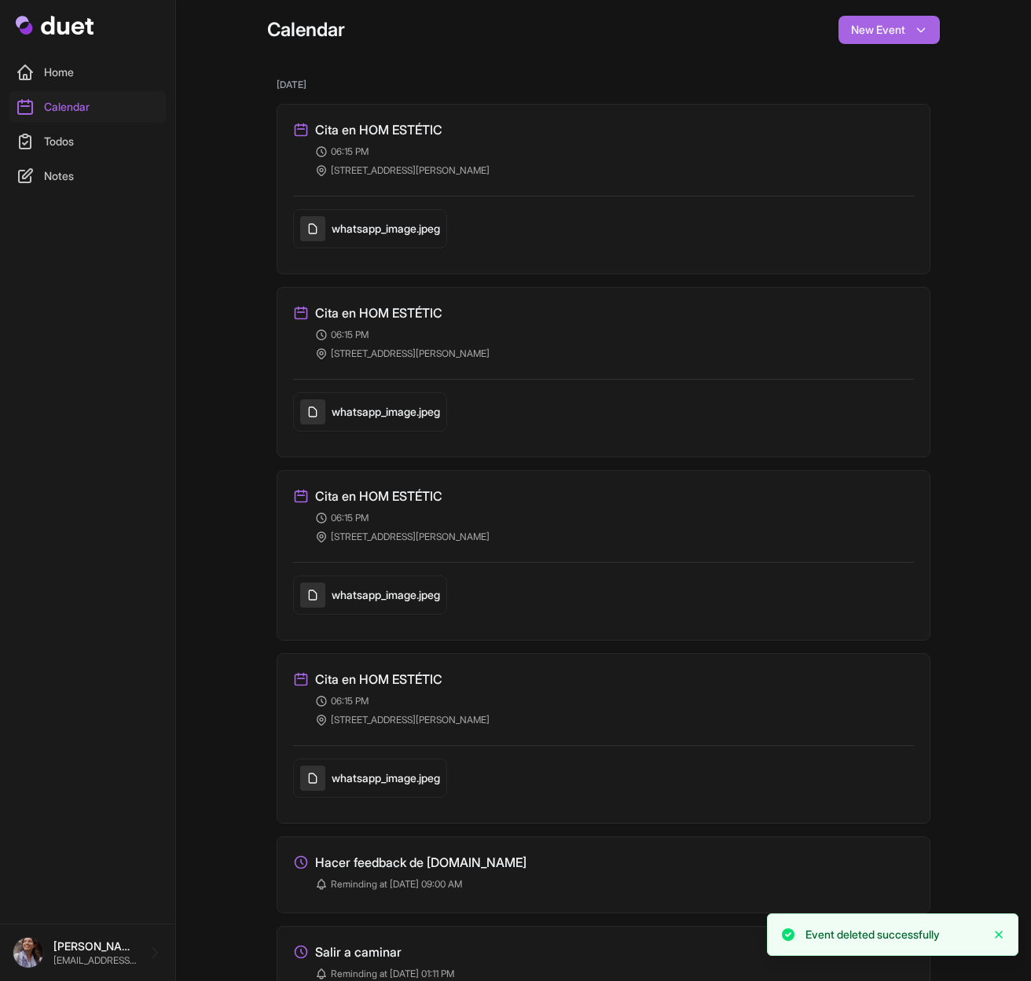 This screenshot has width=1031, height=981. What do you see at coordinates (28, 953) in the screenshot?
I see `img: IMG_7956.png` at bounding box center [28, 953].